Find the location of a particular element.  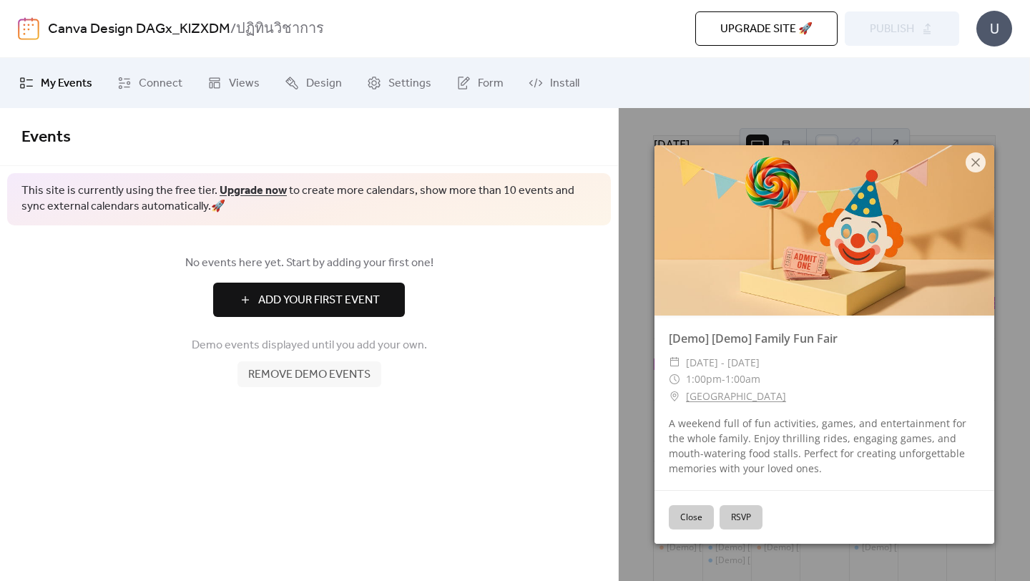

a: Form is located at coordinates (480, 83).